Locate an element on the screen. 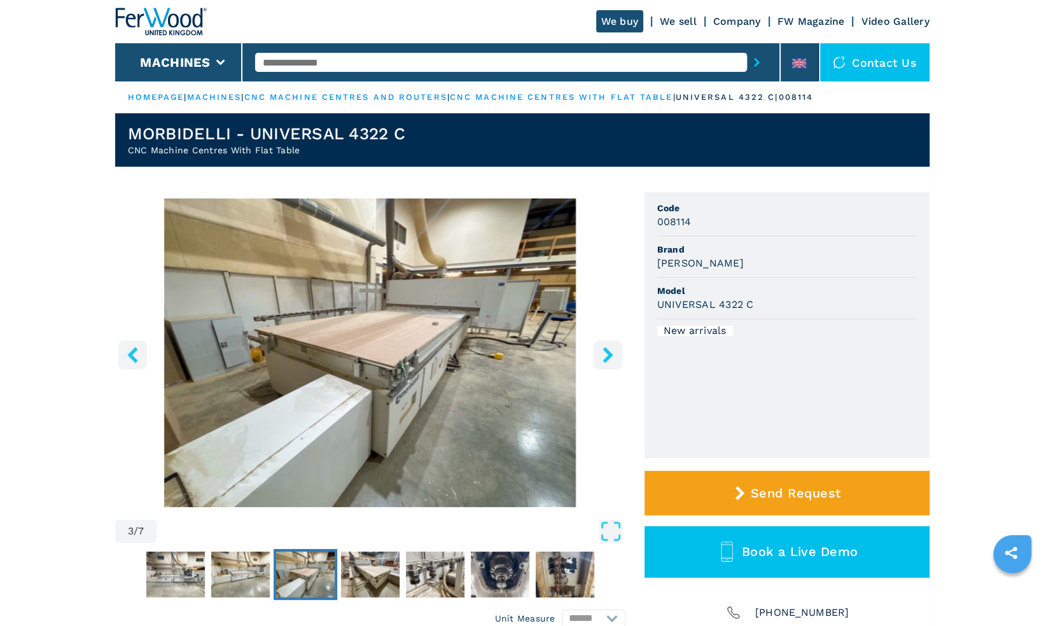 The width and height of the screenshot is (1044, 626). em: Unit Measure is located at coordinates (525, 618).